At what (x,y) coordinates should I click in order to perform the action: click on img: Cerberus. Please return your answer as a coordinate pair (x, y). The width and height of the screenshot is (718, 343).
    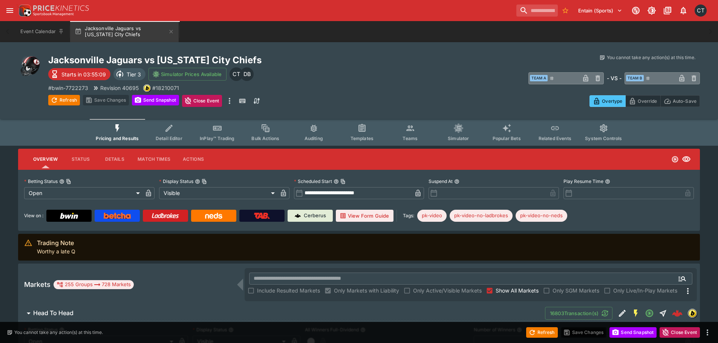
    Looking at the image, I should click on (298, 216).